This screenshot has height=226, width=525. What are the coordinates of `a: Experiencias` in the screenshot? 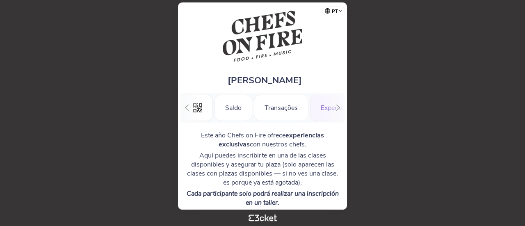 It's located at (339, 107).